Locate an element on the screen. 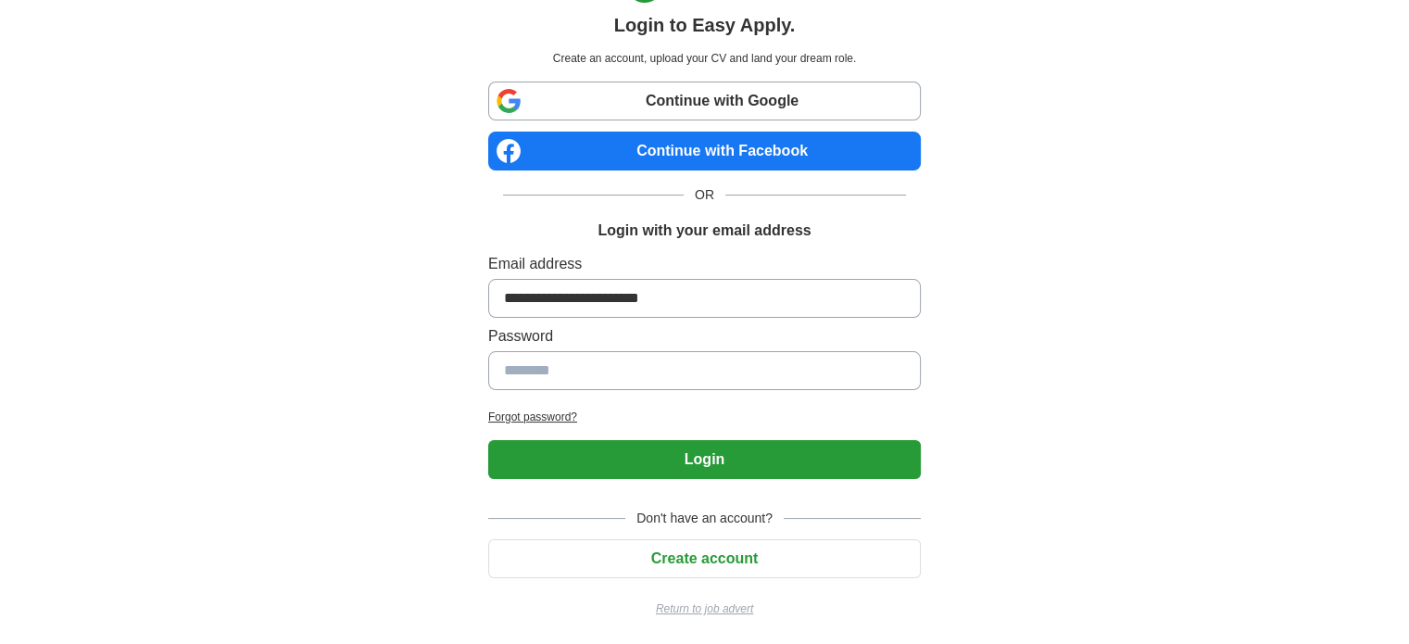 This screenshot has width=1409, height=644. span: Don't have an account? is located at coordinates (704, 518).